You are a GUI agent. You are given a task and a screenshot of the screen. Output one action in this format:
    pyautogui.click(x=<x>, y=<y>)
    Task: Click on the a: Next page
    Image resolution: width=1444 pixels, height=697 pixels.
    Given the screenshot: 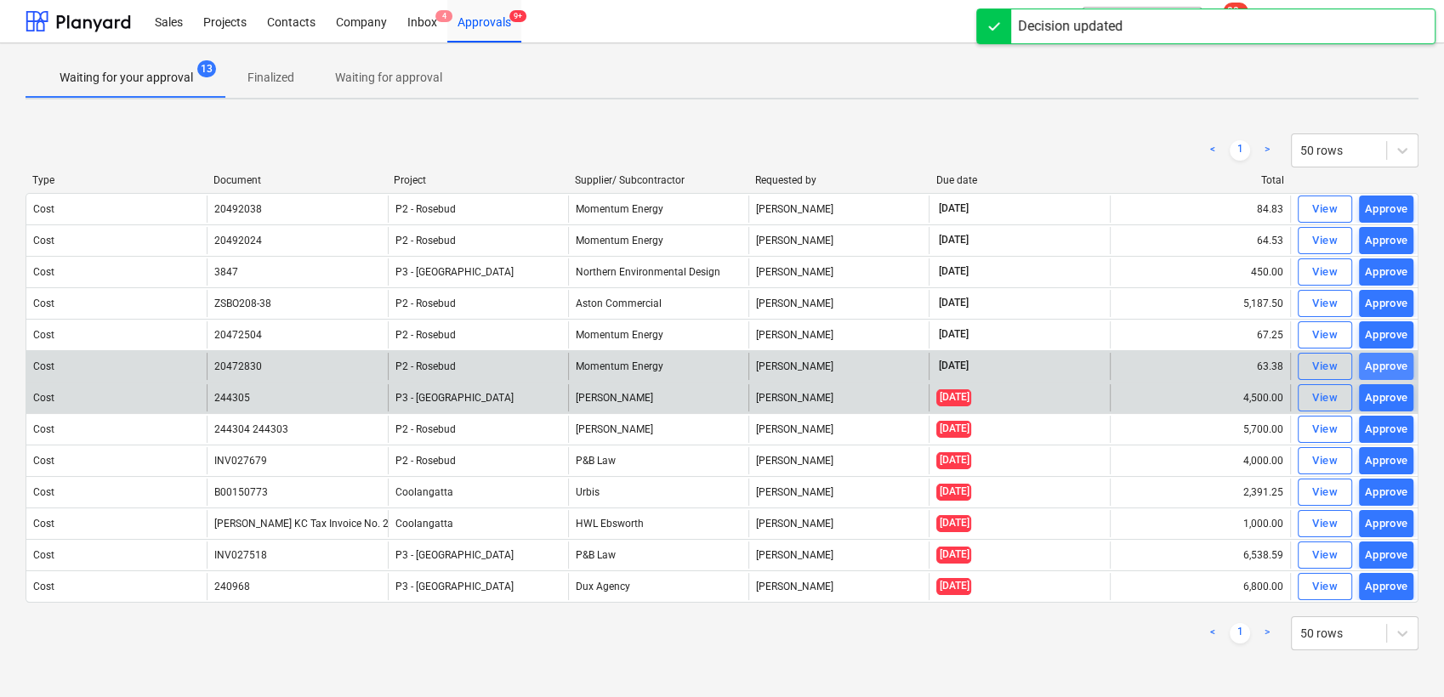 What is the action you would take?
    pyautogui.click(x=1267, y=151)
    